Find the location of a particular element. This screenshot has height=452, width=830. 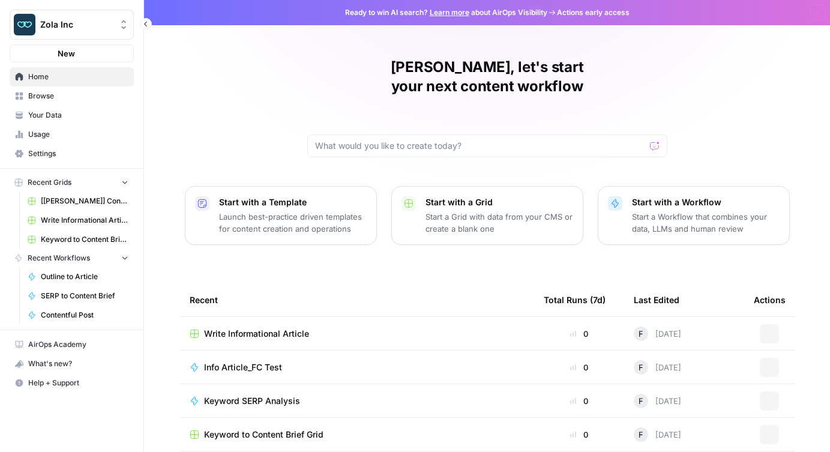

div: Recent is located at coordinates (357, 300).